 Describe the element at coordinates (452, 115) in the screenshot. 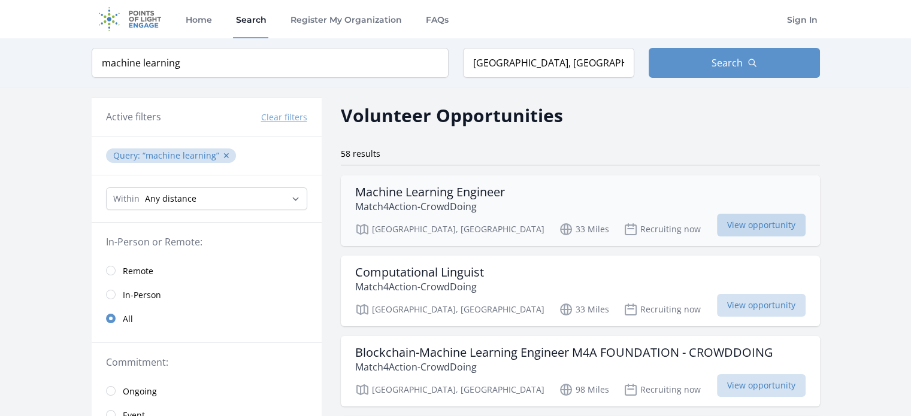

I see `h2: Volunteer Opportunities` at that location.